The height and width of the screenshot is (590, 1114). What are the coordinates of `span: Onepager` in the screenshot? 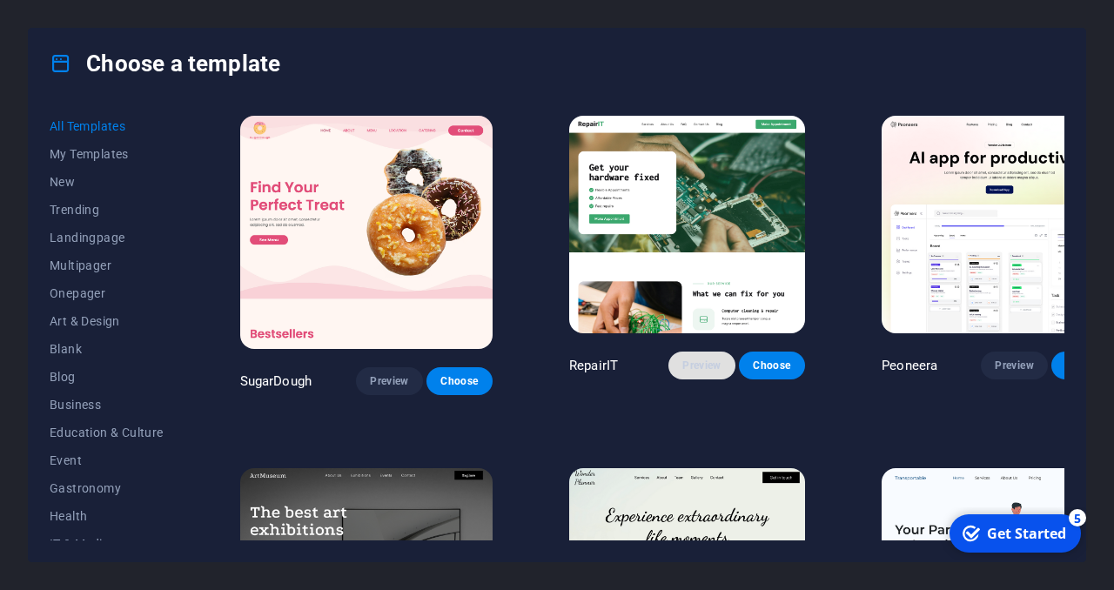 It's located at (106, 293).